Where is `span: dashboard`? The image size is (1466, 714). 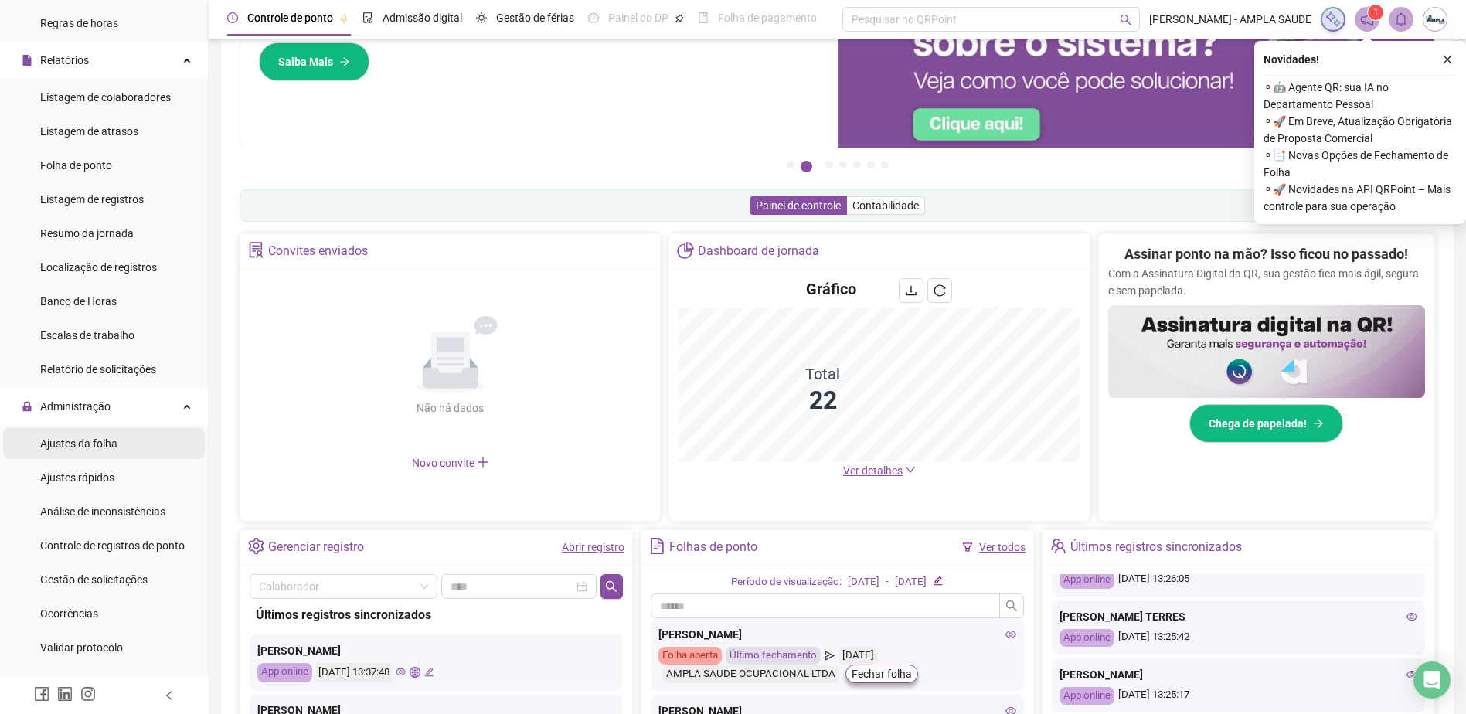
span: dashboard is located at coordinates (593, 18).